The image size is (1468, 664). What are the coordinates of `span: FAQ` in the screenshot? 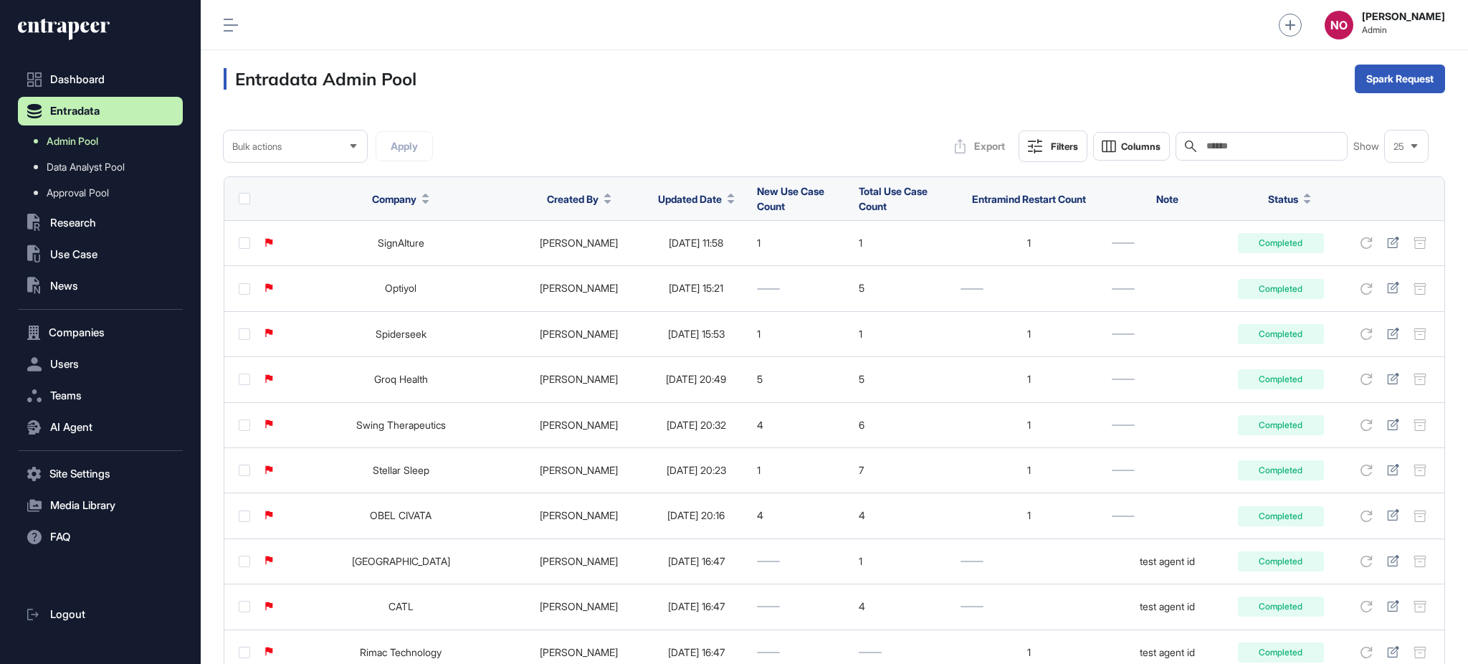 It's located at (60, 537).